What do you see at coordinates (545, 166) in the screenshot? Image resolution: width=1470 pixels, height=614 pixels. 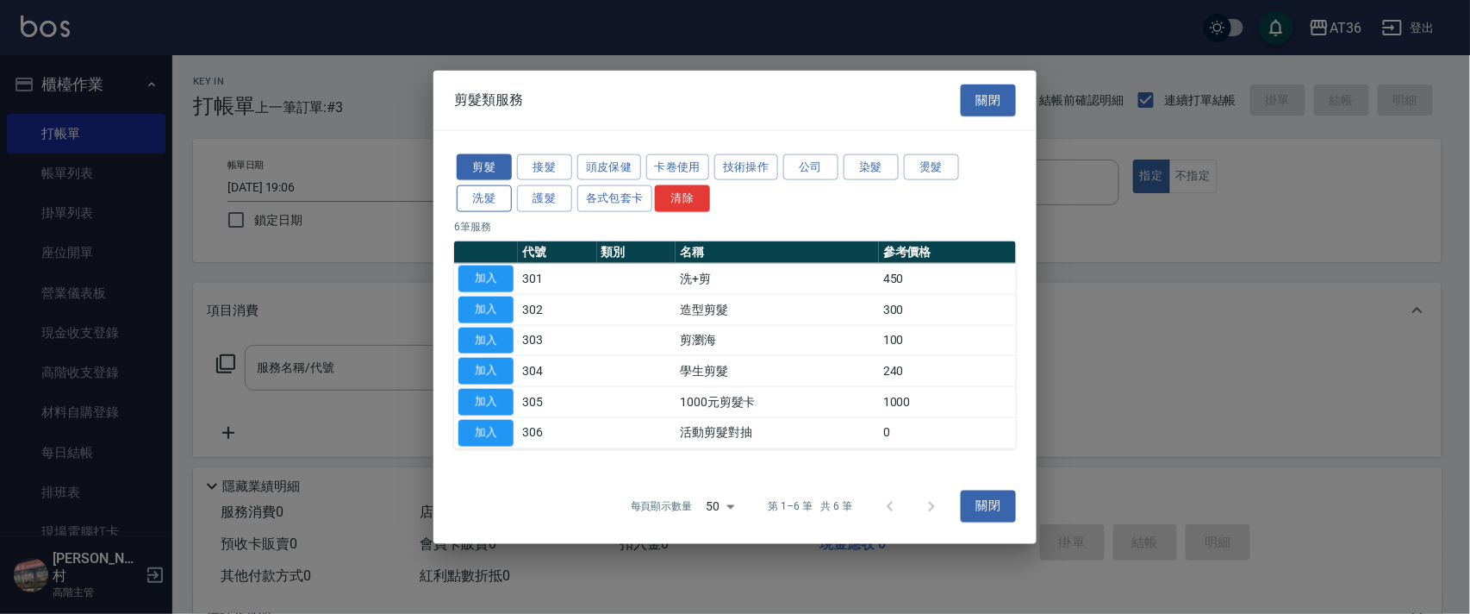 I see `button: 接髮` at bounding box center [545, 166].